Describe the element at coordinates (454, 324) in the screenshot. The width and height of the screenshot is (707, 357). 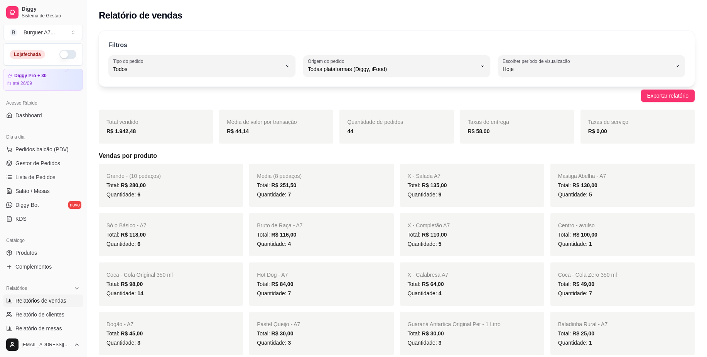
I see `span: Guaraná Antartica Original Pet - 1 Litro` at that location.